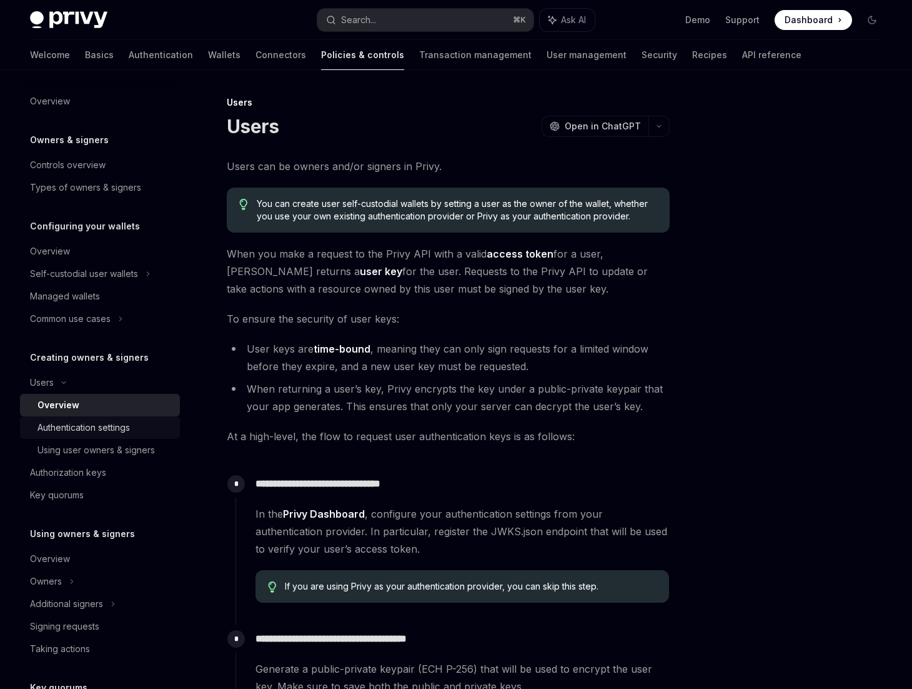 The height and width of the screenshot is (689, 912). Describe the element at coordinates (772, 55) in the screenshot. I see `a: API reference` at that location.